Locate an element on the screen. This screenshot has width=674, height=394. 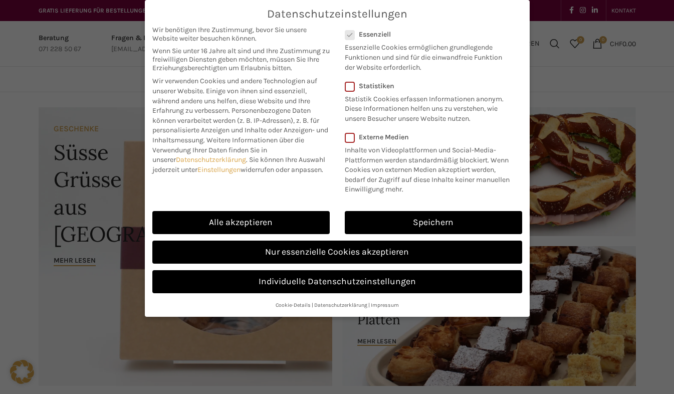
a: Alle akzeptieren is located at coordinates (241, 222).